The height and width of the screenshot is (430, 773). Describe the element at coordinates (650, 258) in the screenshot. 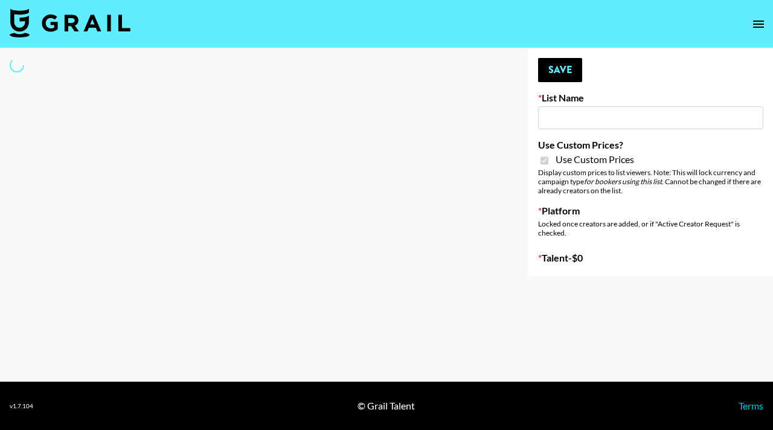

I see `label: Talent - $ 0` at that location.